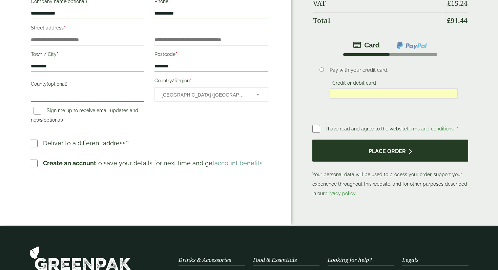 The width and height of the screenshot is (498, 270). I want to click on a: terms and conditions, so click(431, 129).